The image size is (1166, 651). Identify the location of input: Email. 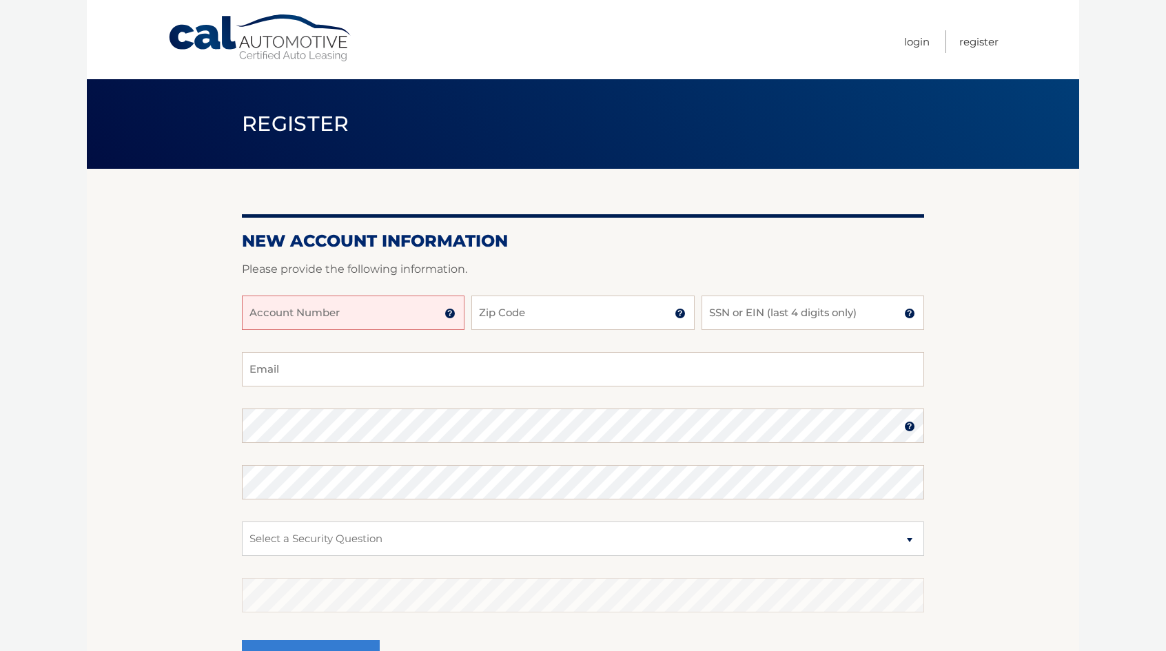
(583, 369).